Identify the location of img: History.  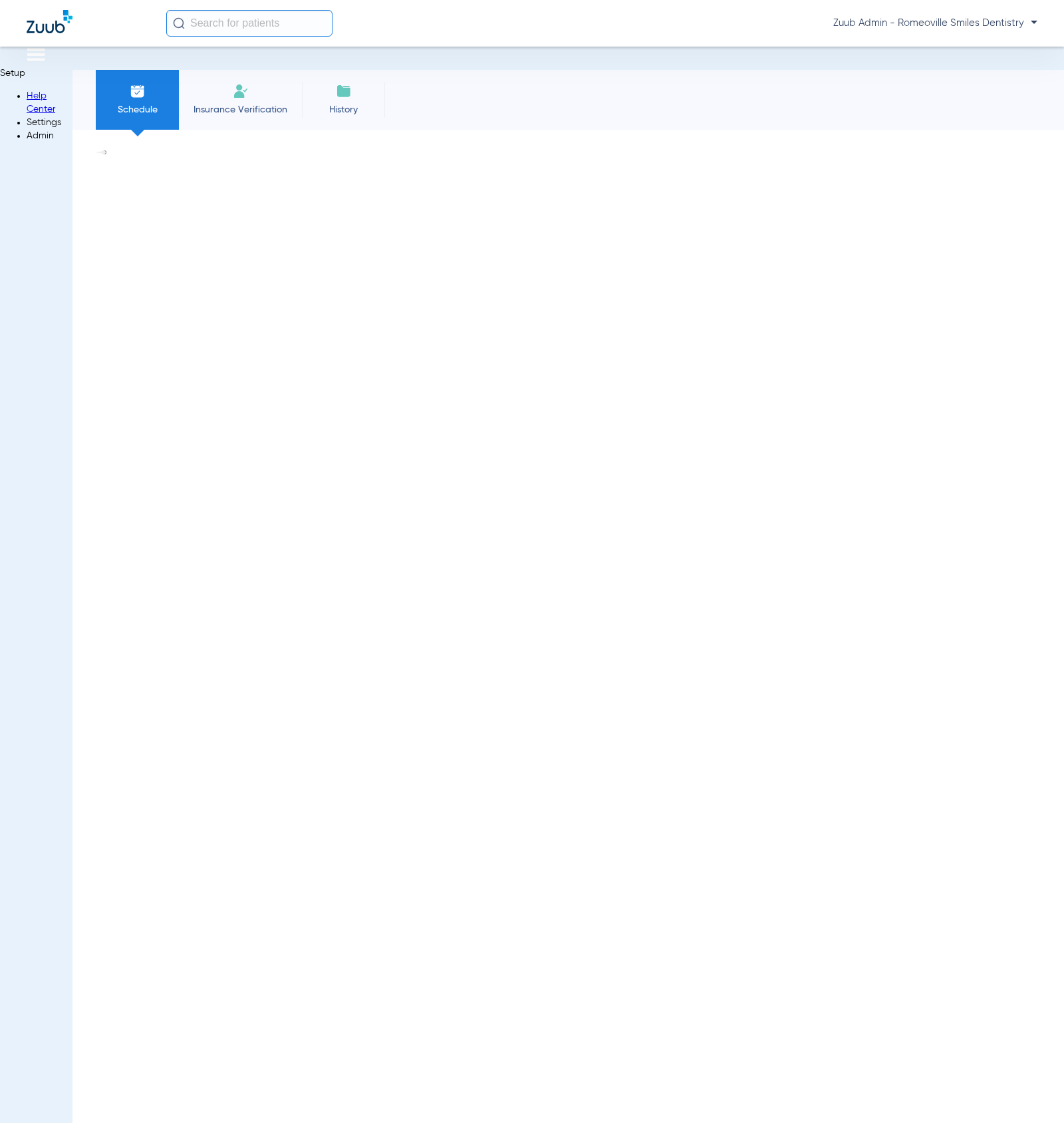
(344, 91).